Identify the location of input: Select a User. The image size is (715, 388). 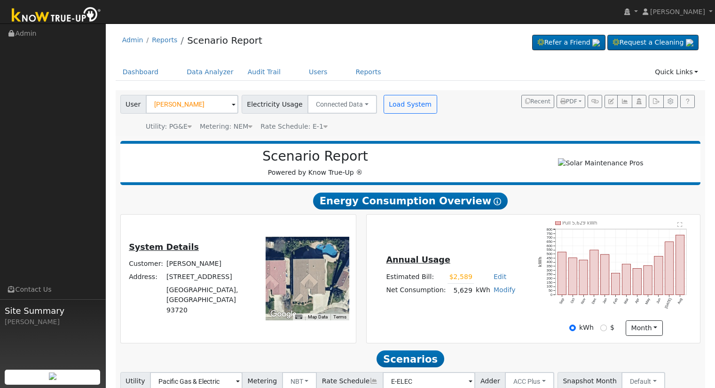
(192, 104).